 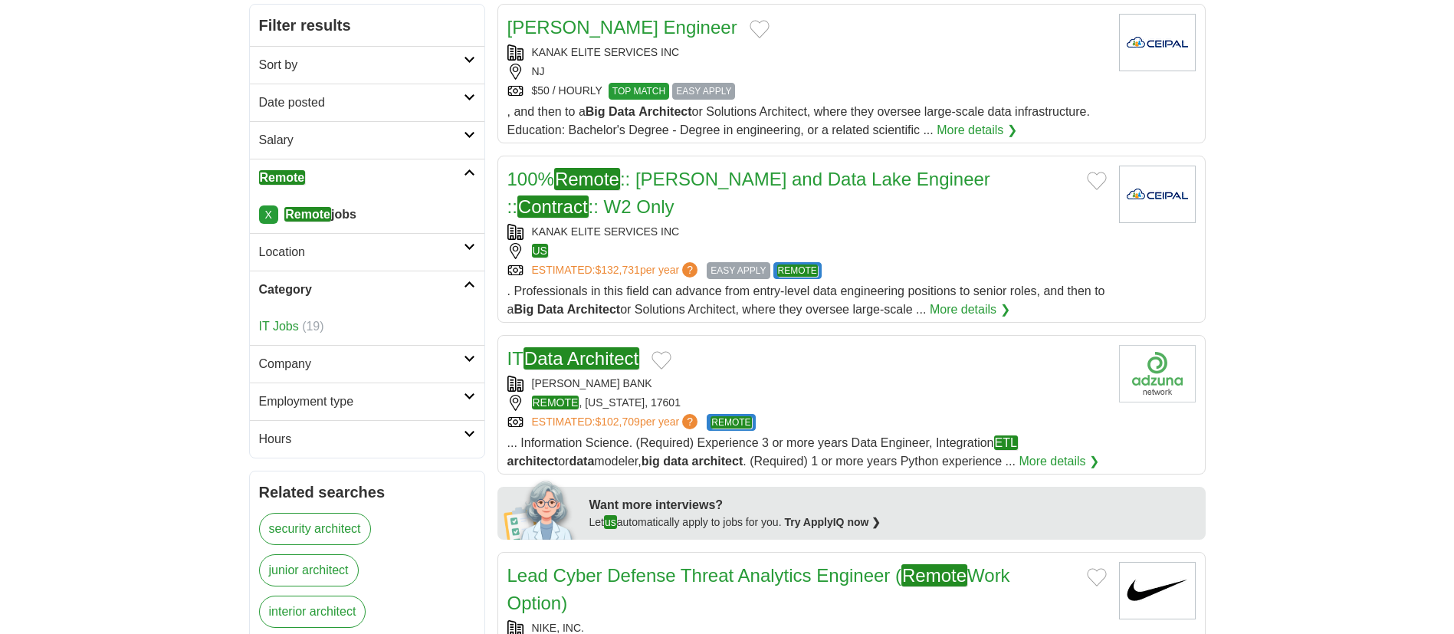 I want to click on a: security architect, so click(x=315, y=529).